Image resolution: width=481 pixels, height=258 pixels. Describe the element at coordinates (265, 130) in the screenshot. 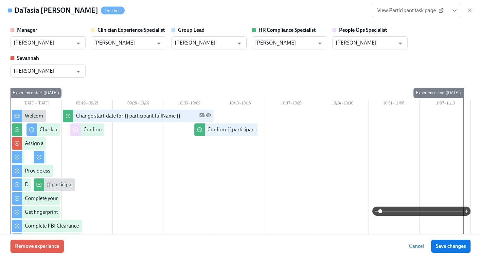

I see `div: Confirm {{ participant.fullName }} is cleared to start` at that location.